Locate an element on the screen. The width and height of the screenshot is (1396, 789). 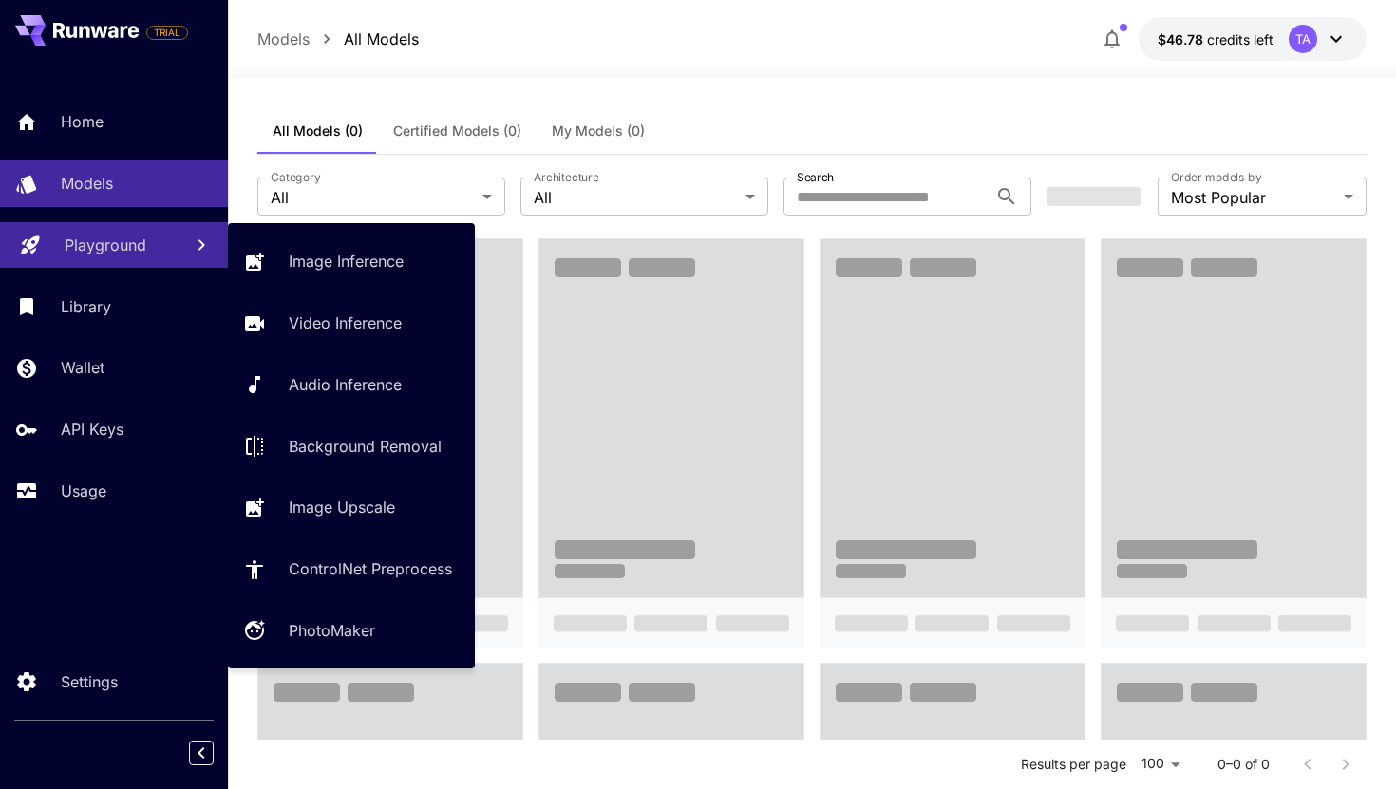
label: Order models by is located at coordinates (1215, 177).